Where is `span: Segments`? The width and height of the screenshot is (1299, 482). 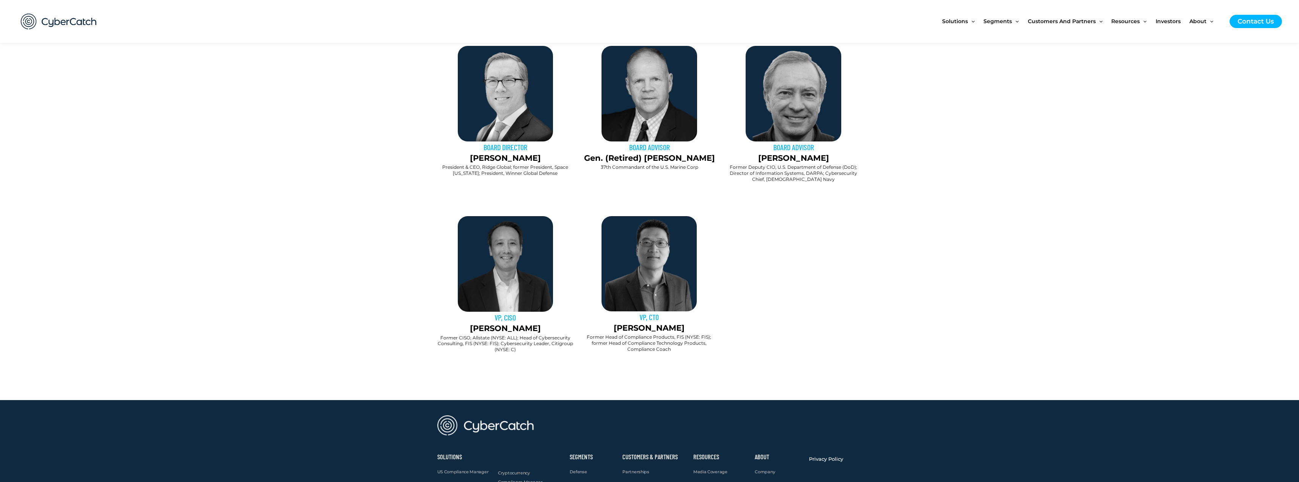
span: Segments is located at coordinates (997, 21).